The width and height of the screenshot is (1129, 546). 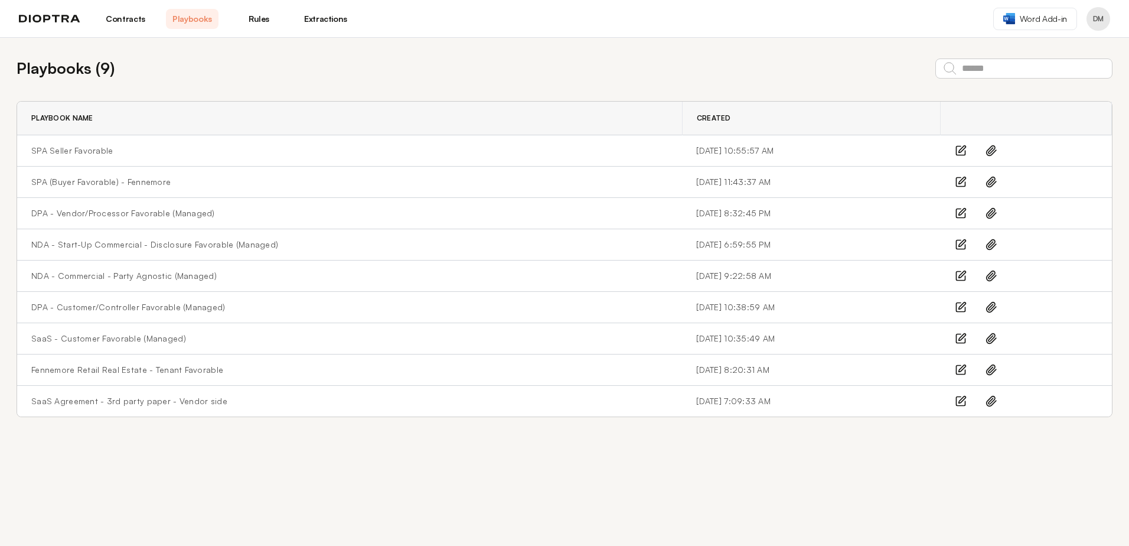 What do you see at coordinates (1044, 19) in the screenshot?
I see `span: Word Add-in` at bounding box center [1044, 19].